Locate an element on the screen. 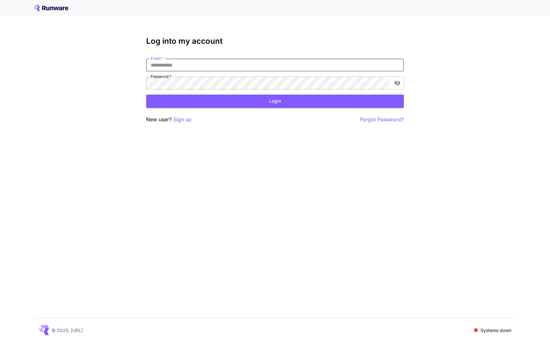 Image resolution: width=550 pixels, height=342 pixels. p: New user? is located at coordinates (169, 120).